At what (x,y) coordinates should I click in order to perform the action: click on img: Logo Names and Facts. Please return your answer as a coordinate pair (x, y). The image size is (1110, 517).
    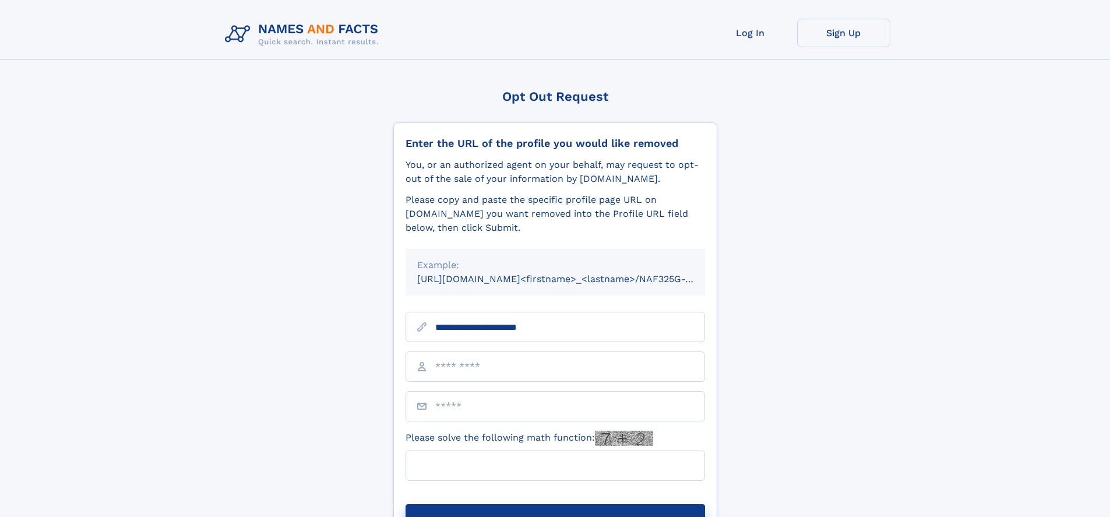
    Looking at the image, I should click on (304, 34).